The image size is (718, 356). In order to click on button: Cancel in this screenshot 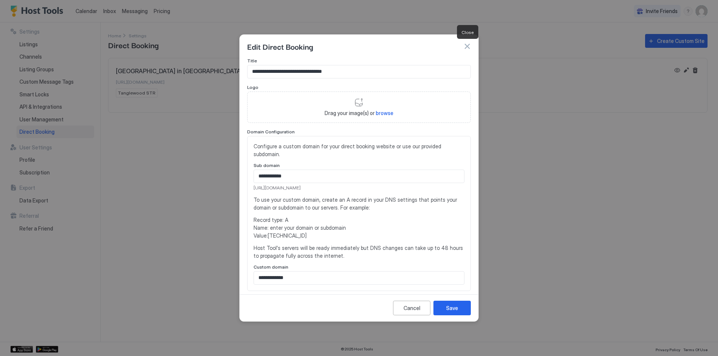, I will do `click(412, 308)`.